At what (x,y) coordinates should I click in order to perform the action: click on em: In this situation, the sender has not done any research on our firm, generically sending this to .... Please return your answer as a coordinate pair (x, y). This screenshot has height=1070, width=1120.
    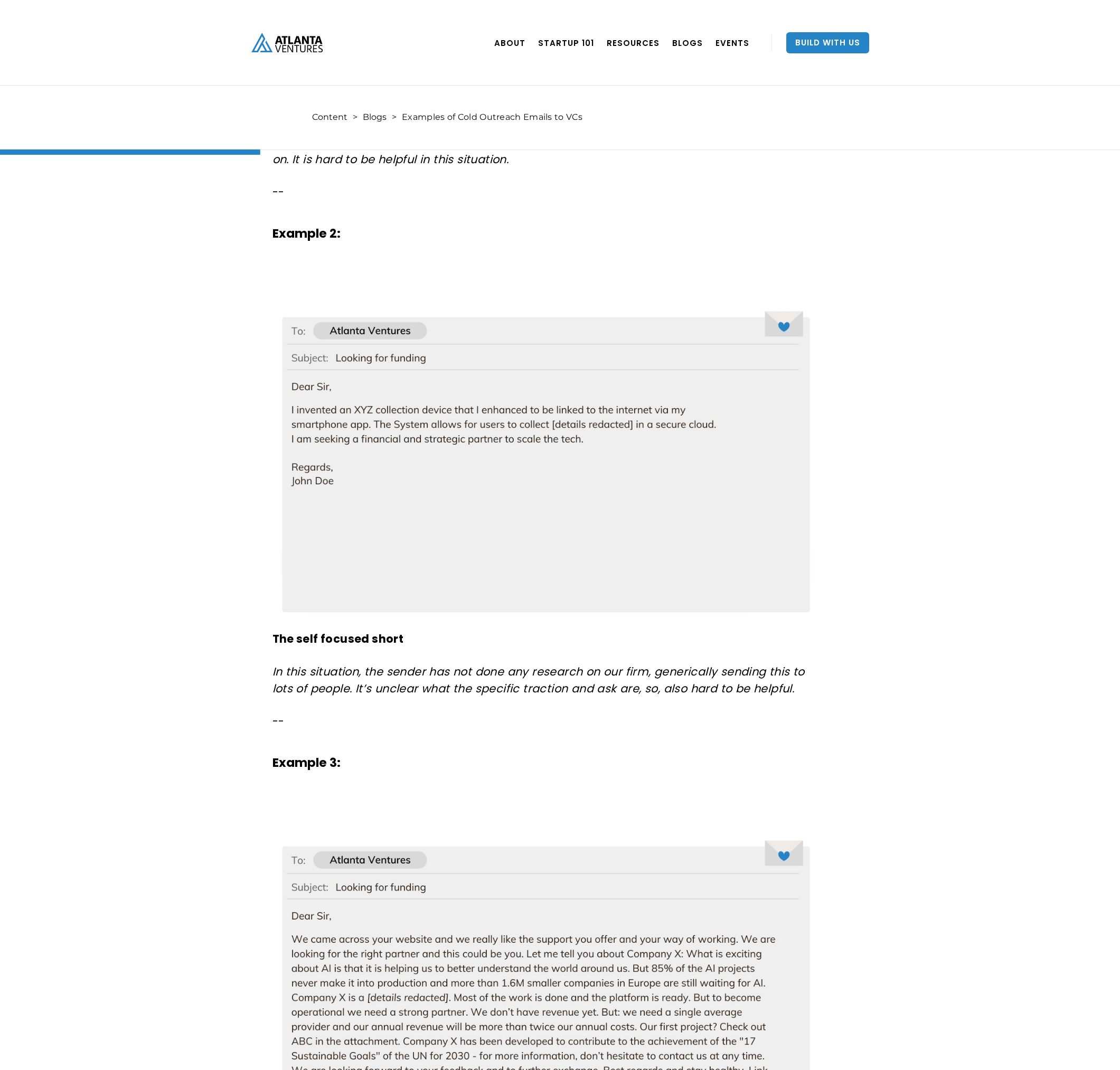
    Looking at the image, I should click on (539, 679).